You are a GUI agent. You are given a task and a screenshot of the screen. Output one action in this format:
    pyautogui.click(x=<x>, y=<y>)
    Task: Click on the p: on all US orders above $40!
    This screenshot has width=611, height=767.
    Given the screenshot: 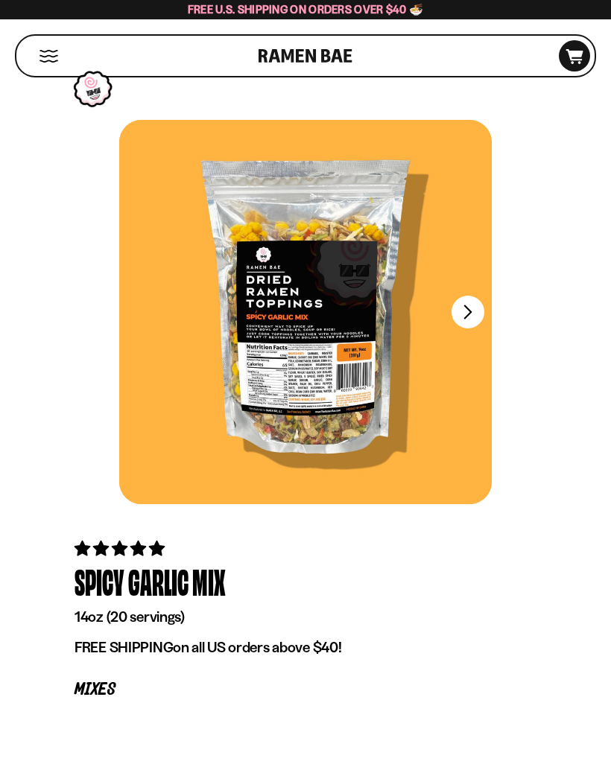 What is the action you would take?
    pyautogui.click(x=305, y=647)
    